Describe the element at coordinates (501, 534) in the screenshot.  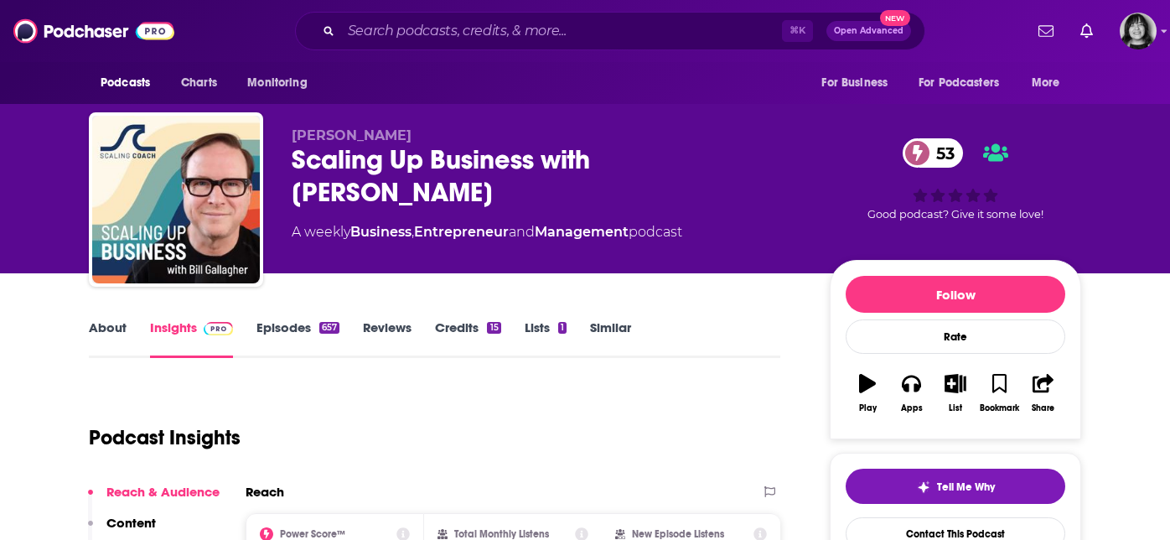
I see `h2: Total Monthly Listens` at that location.